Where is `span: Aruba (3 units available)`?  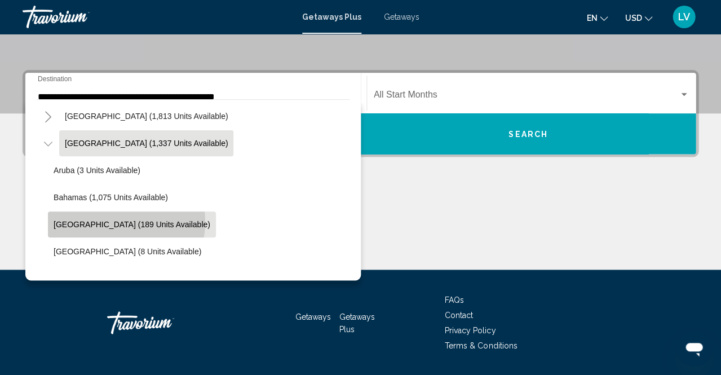 span: Aruba (3 units available) is located at coordinates (97, 170).